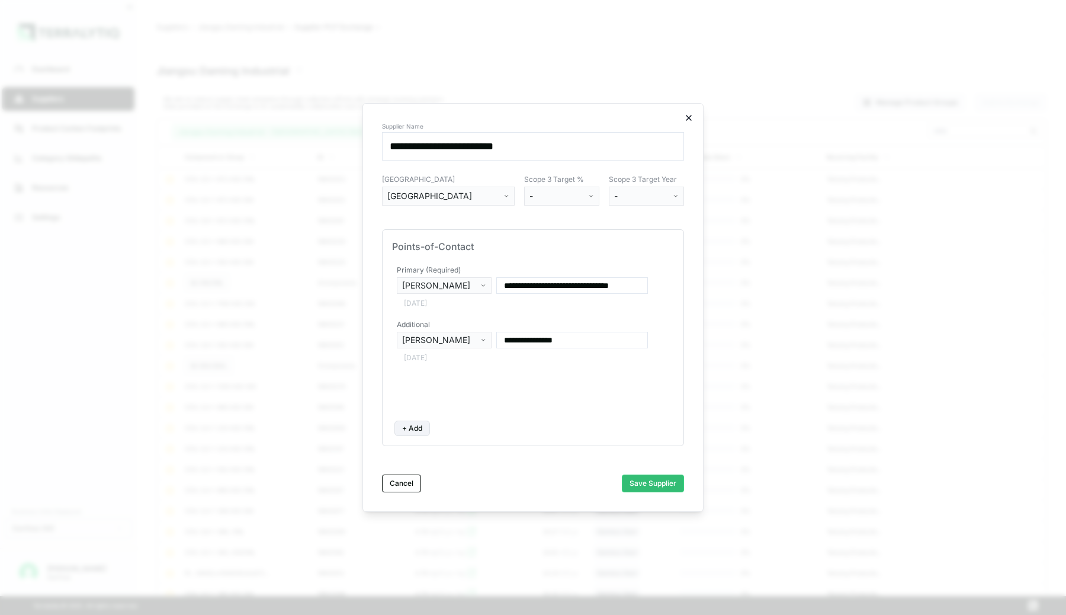 The width and height of the screenshot is (1066, 615). What do you see at coordinates (653, 483) in the screenshot?
I see `button: Save Supplier` at bounding box center [653, 483].